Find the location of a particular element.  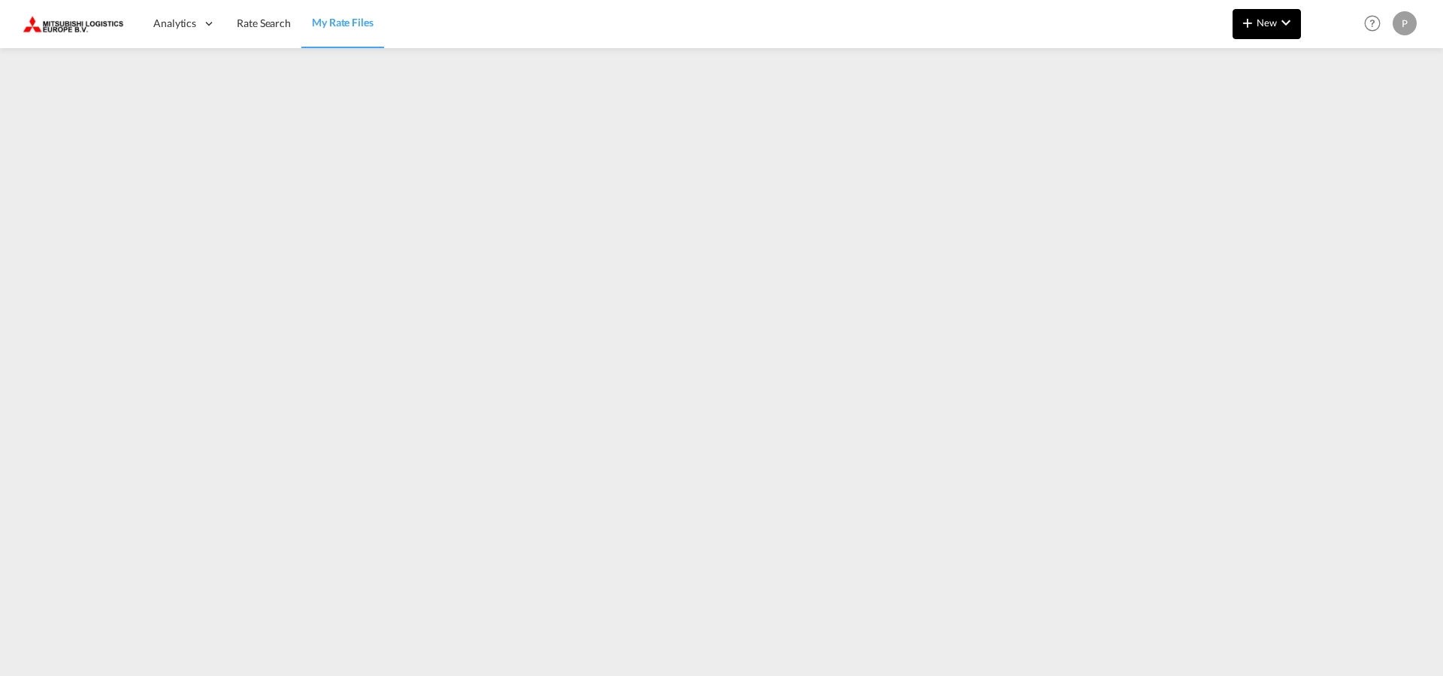

span: Rate Search is located at coordinates (264, 23).